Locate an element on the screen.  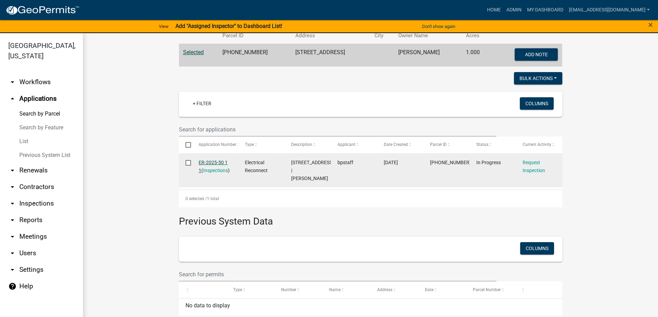
datatable-header-cell: Description is located at coordinates (308, 145).